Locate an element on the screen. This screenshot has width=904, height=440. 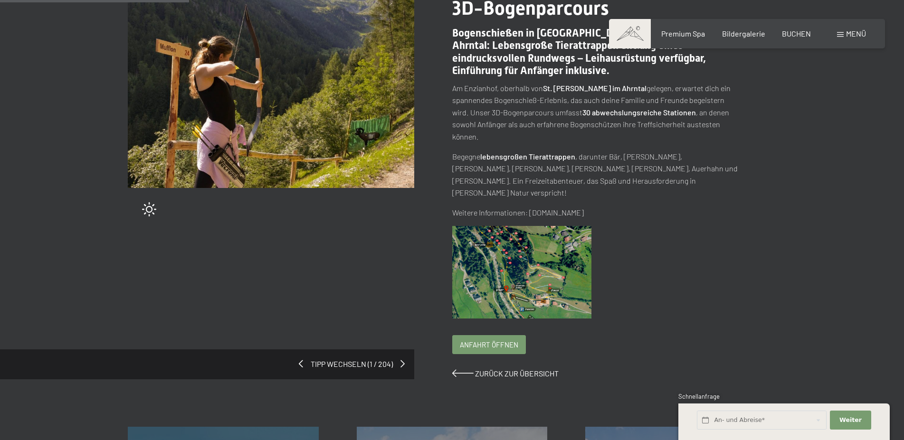
a: 3D-Bogenparcours is located at coordinates (522, 273).